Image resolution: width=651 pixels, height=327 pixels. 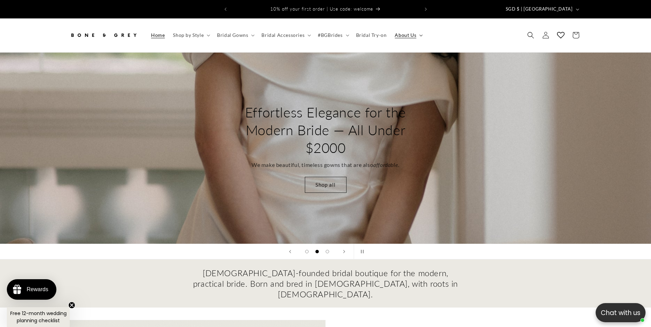 What do you see at coordinates (330, 35) in the screenshot?
I see `span: #BGBrides` at bounding box center [330, 35].